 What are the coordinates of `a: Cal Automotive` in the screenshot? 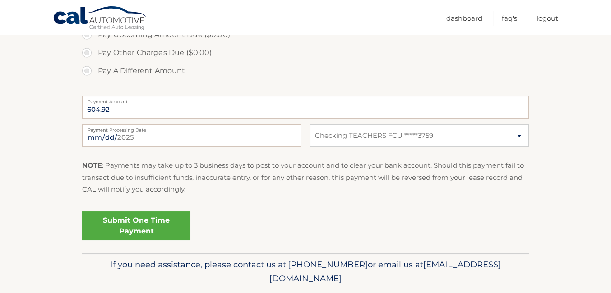 It's located at (100, 19).